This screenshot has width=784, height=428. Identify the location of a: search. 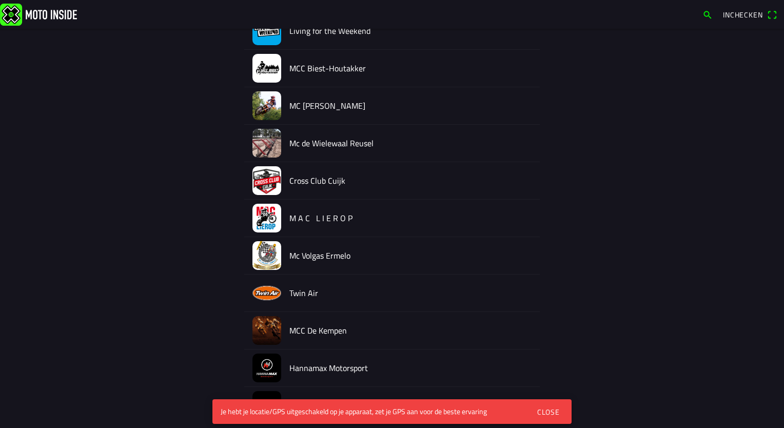
(708, 14).